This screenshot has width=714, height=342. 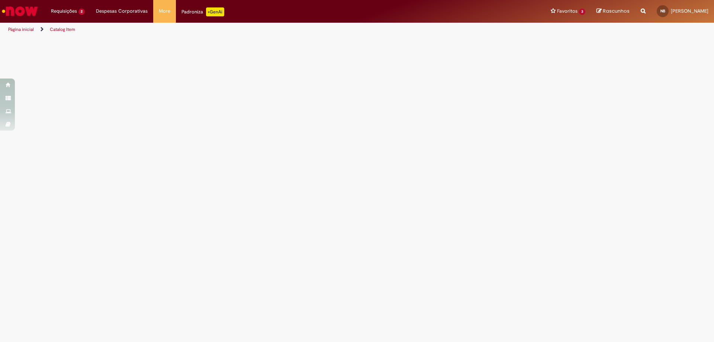 What do you see at coordinates (613, 11) in the screenshot?
I see `a: Rascunhos` at bounding box center [613, 11].